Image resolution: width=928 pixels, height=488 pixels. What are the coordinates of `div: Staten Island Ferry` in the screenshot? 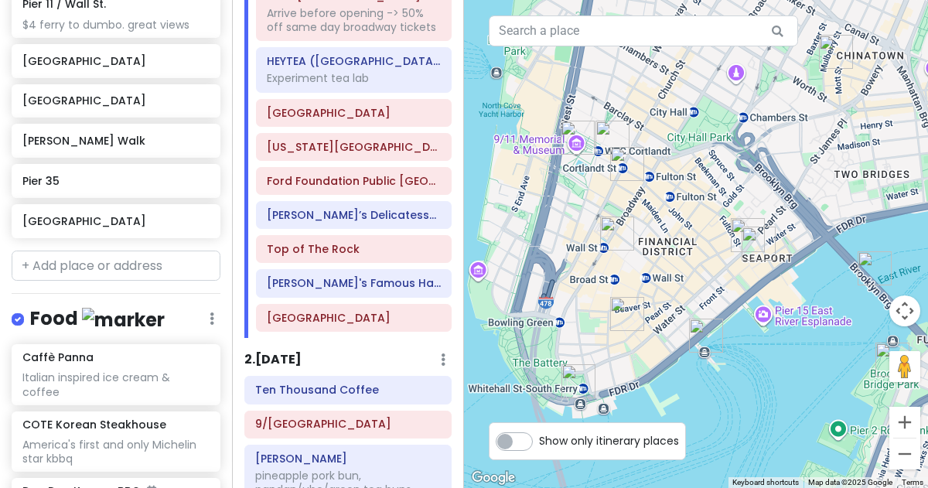 It's located at (579, 381).